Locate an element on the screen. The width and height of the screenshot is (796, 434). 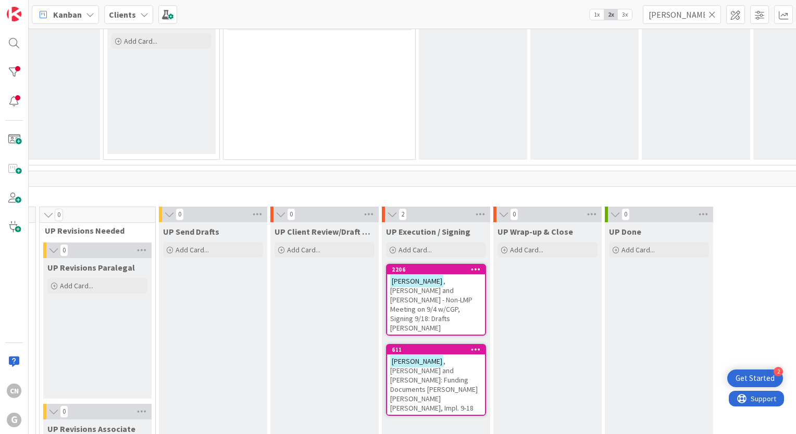
span: UP Send Drafts is located at coordinates (191, 232).